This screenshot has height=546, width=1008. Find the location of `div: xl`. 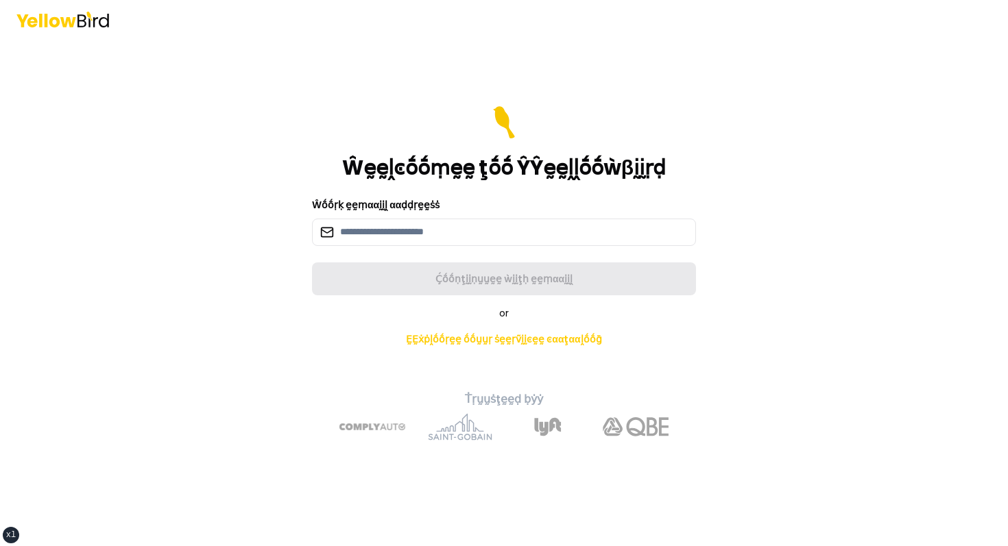

div: xl is located at coordinates (11, 535).